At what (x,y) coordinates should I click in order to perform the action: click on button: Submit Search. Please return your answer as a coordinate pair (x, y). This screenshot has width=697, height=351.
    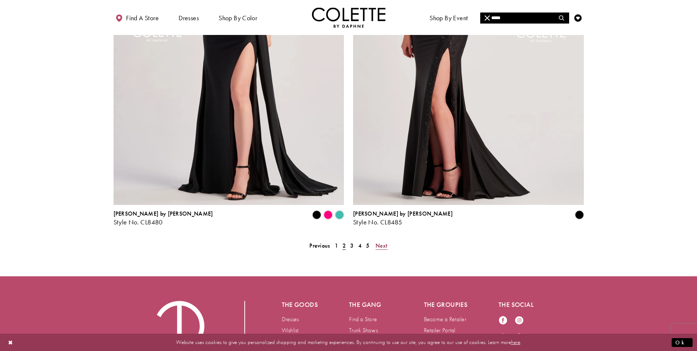
    Looking at the image, I should click on (562, 18).